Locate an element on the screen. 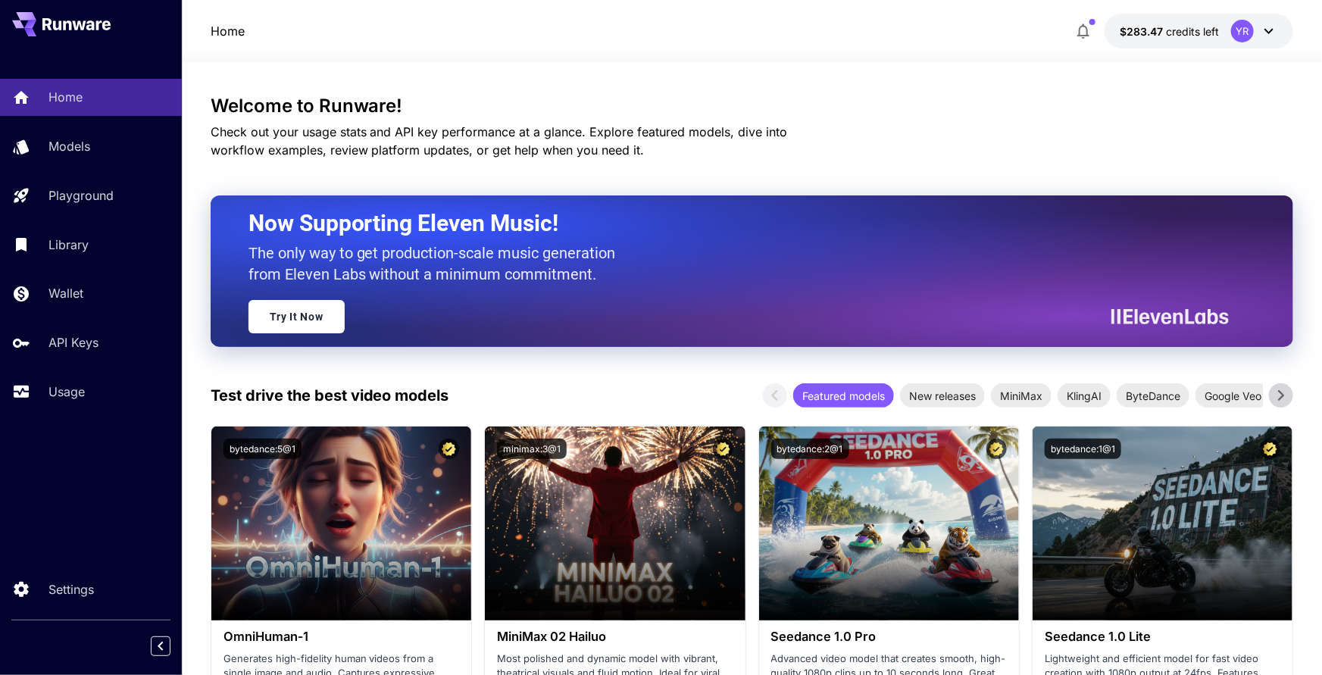  h3: OmniHuman‑1 is located at coordinates (341, 637).